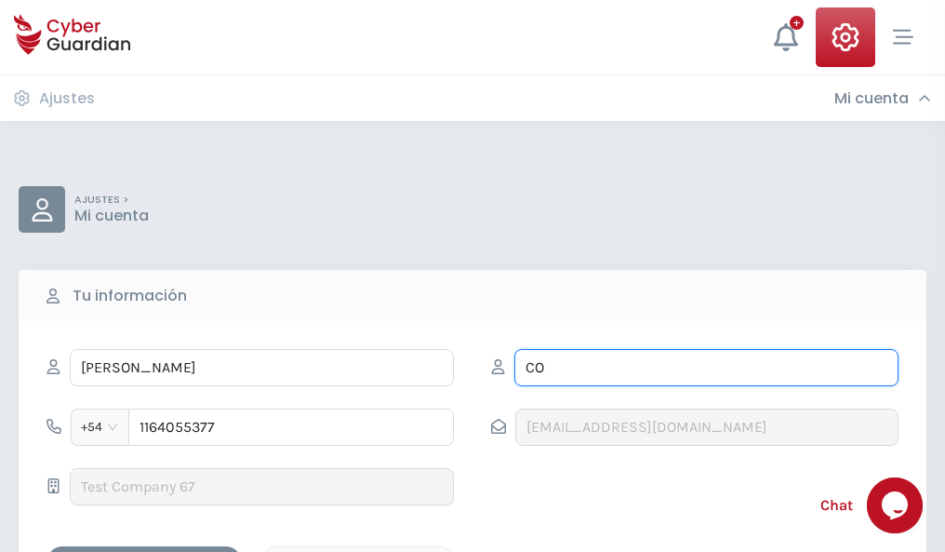 The width and height of the screenshot is (945, 552). What do you see at coordinates (112, 216) in the screenshot?
I see `p: Mi cuenta` at bounding box center [112, 216].